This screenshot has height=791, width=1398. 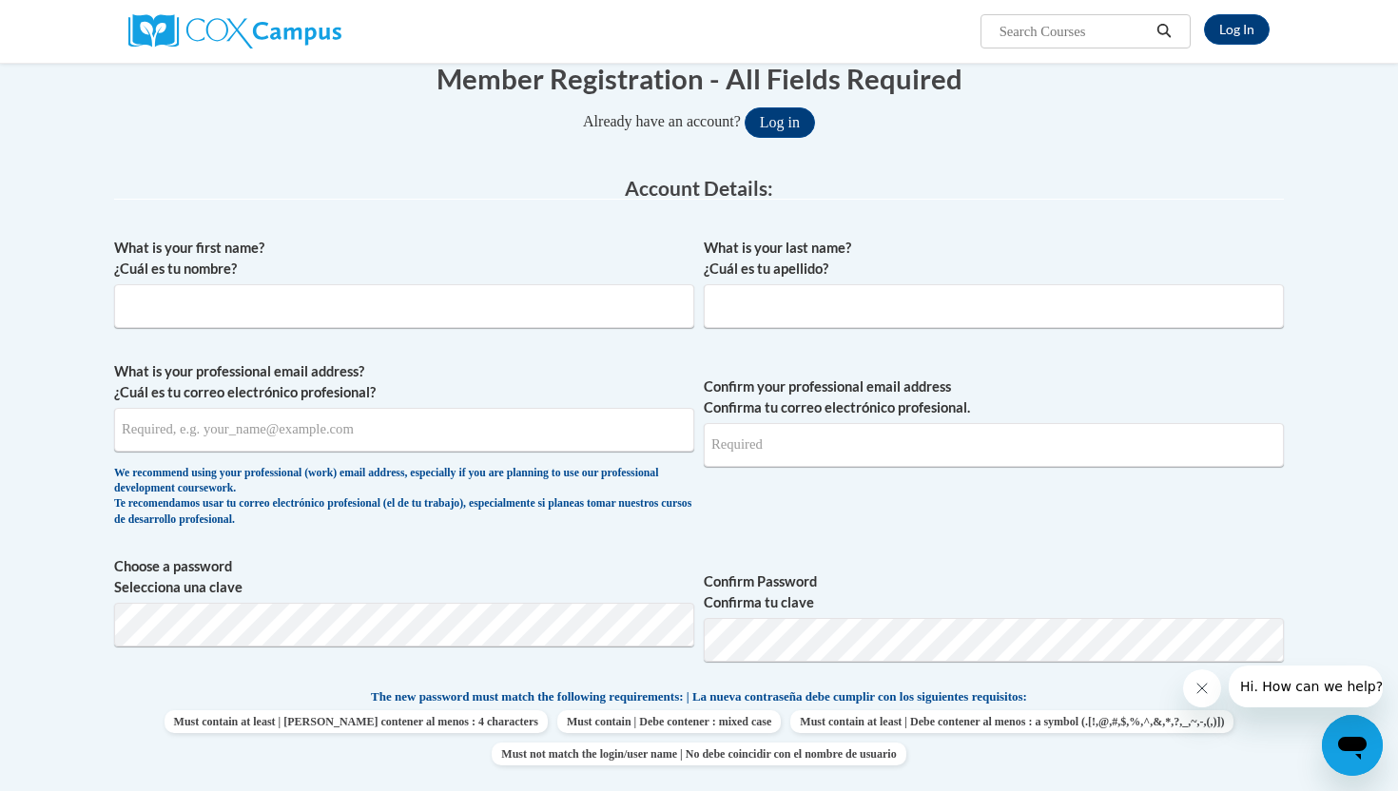 I want to click on div: We recommend using your professional (work) email address, especially if you are planning to use ..., so click(x=404, y=497).